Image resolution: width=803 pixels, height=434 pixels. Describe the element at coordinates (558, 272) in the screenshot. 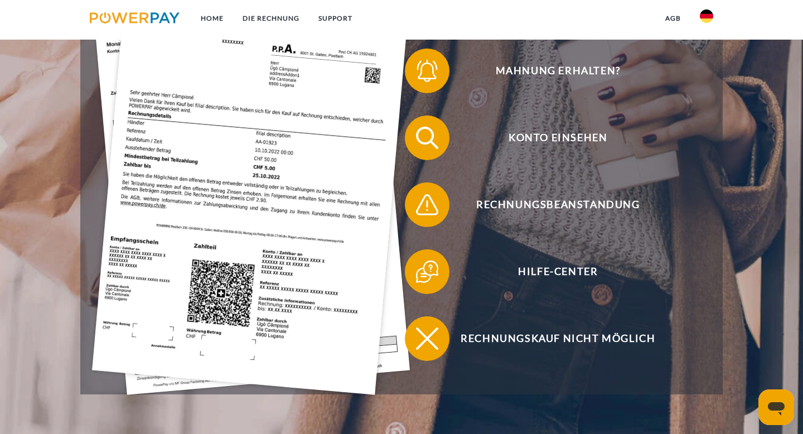

I see `span: Hilfe-Center` at that location.